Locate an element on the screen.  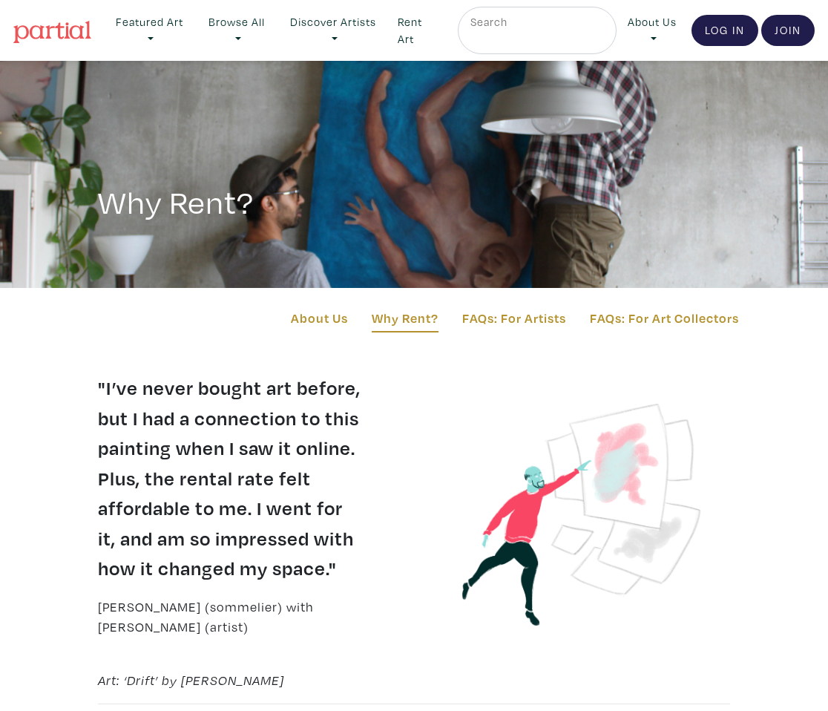
h1: Why Rent? is located at coordinates (414, 181).